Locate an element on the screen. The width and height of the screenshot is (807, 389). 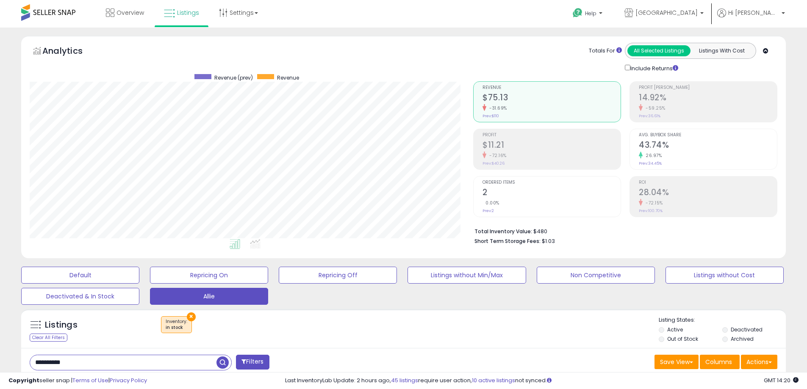
small: Prev: $110 is located at coordinates (491, 116).